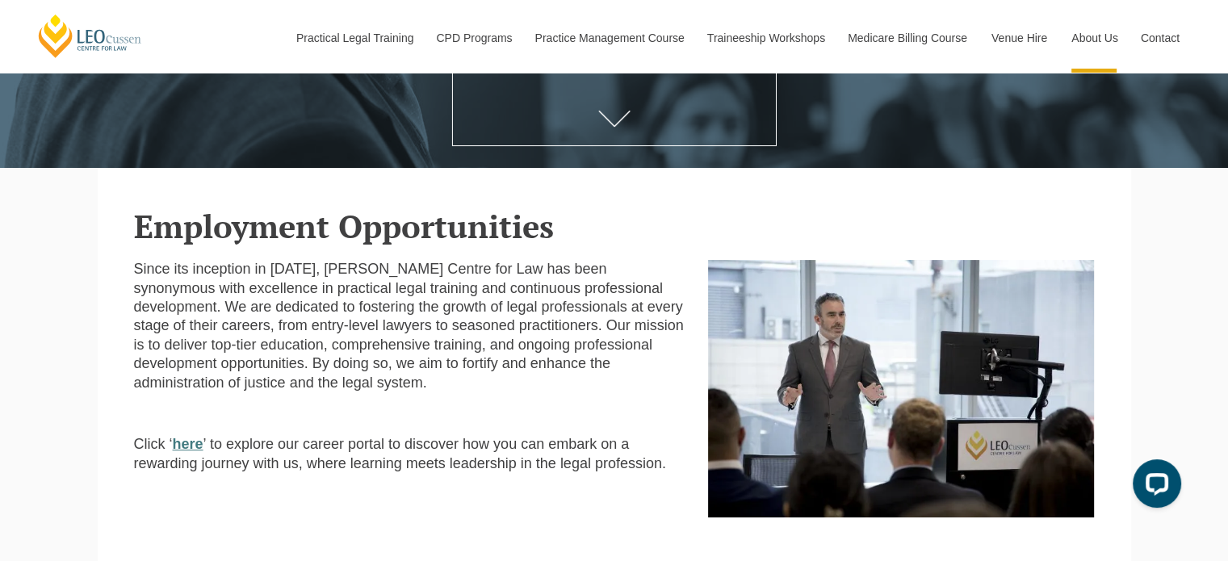 This screenshot has height=561, width=1228. What do you see at coordinates (1094, 38) in the screenshot?
I see `a: About Us` at bounding box center [1094, 38].